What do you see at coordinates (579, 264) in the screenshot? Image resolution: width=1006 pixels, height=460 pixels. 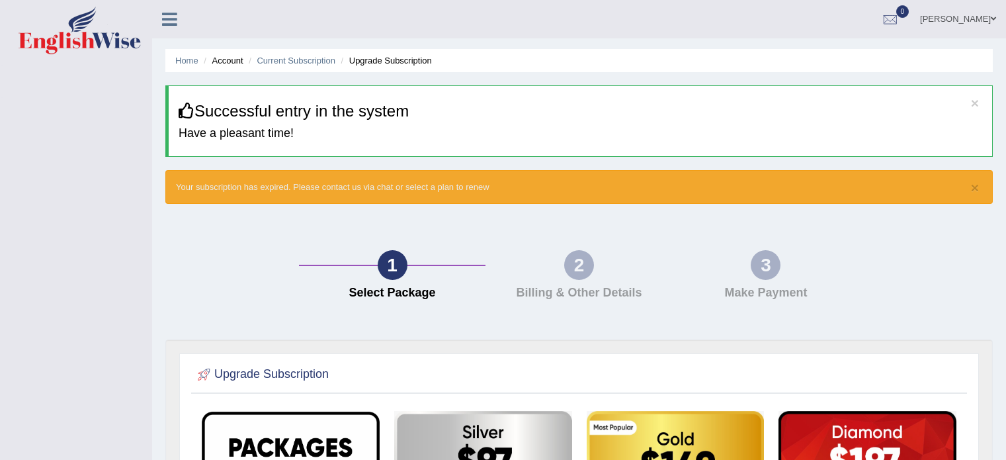 I see `div: 2` at bounding box center [579, 264].